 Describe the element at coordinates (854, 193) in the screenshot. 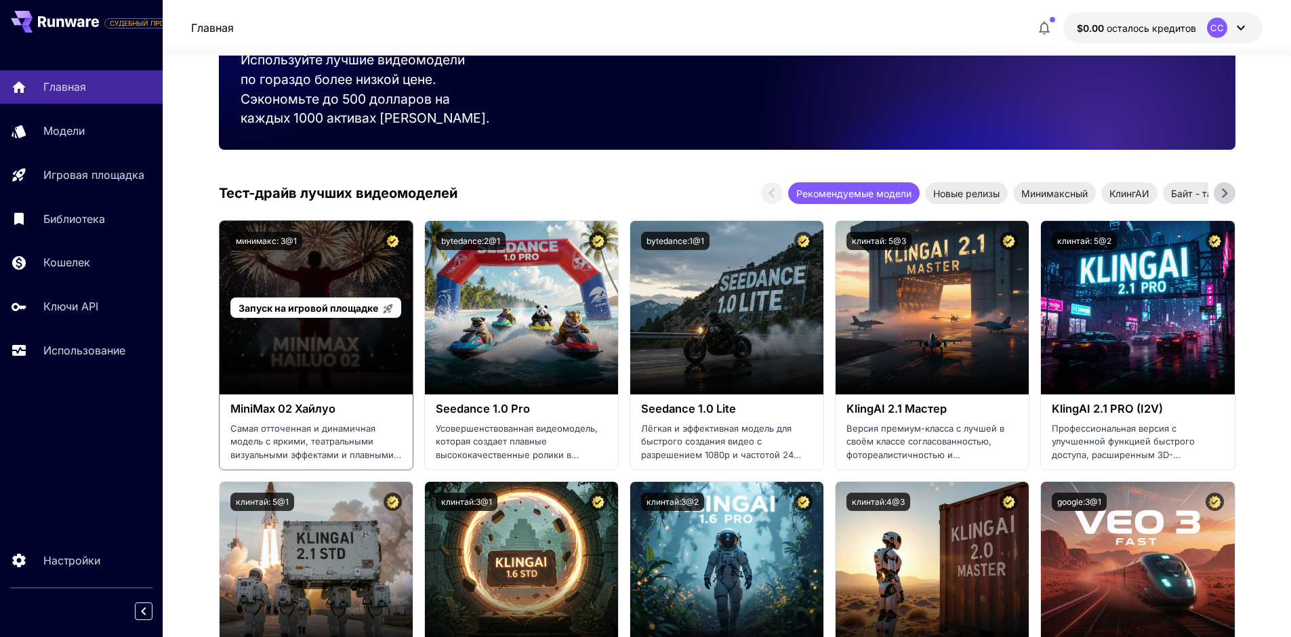

I see `span: Рекомендуемые модели` at that location.